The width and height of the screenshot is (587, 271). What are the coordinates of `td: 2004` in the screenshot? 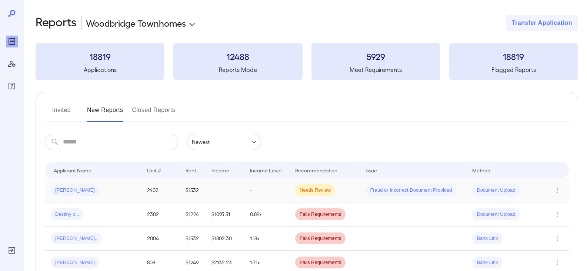 It's located at (160, 238).